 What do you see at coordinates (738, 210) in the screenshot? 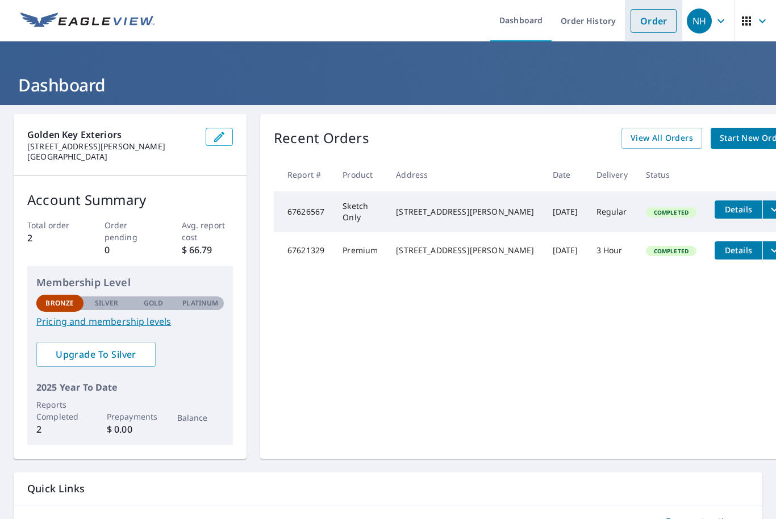
I see `button: detailsBtn-67626567` at bounding box center [738, 210].